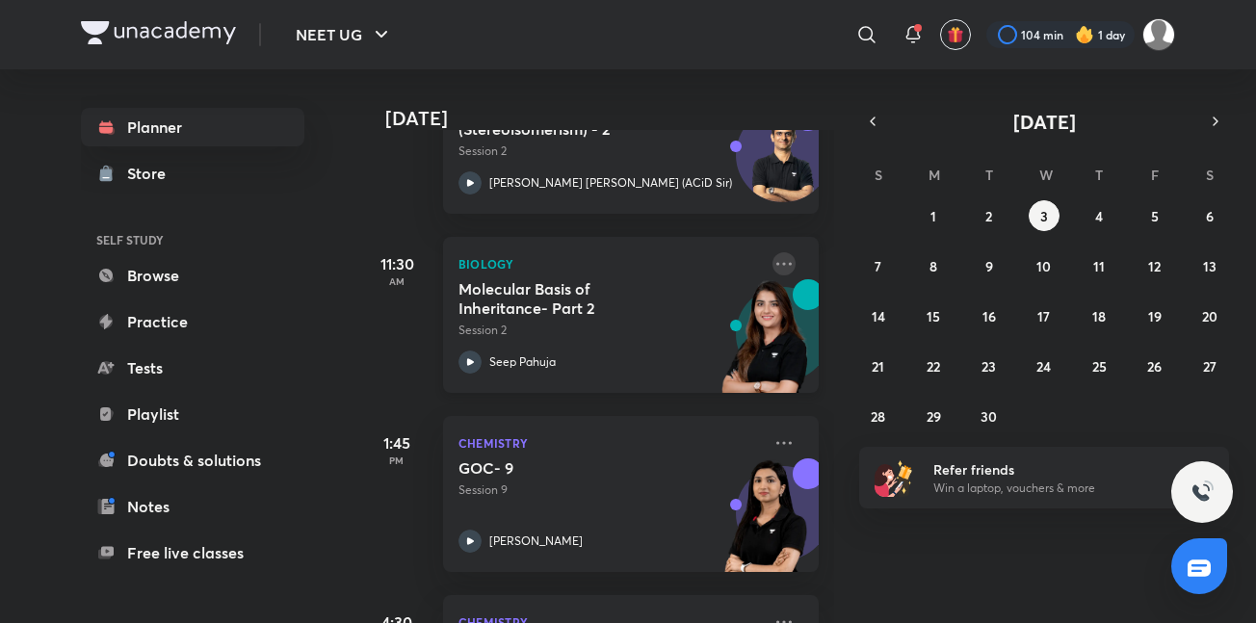 The image size is (1256, 623). What do you see at coordinates (193, 460) in the screenshot?
I see `a: Doubts & solutions` at bounding box center [193, 460].